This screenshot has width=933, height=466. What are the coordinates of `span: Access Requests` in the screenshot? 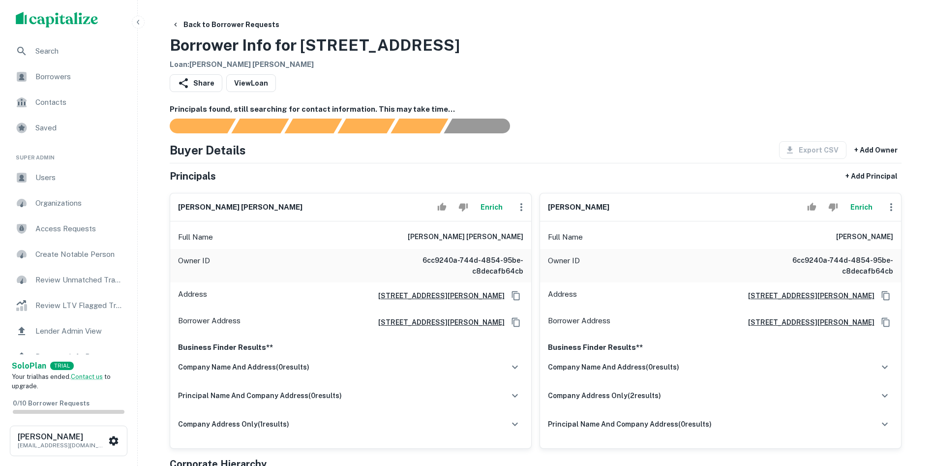 It's located at (79, 229).